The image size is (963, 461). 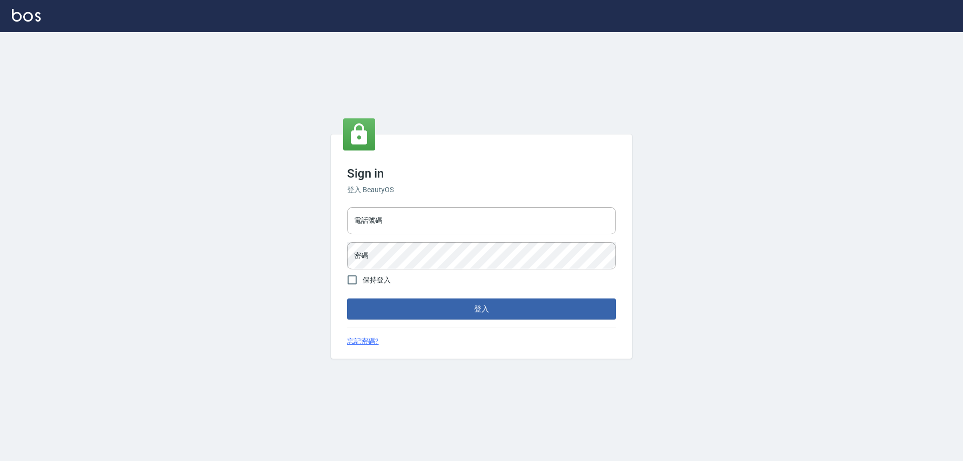 I want to click on h3: Sign in, so click(x=482, y=174).